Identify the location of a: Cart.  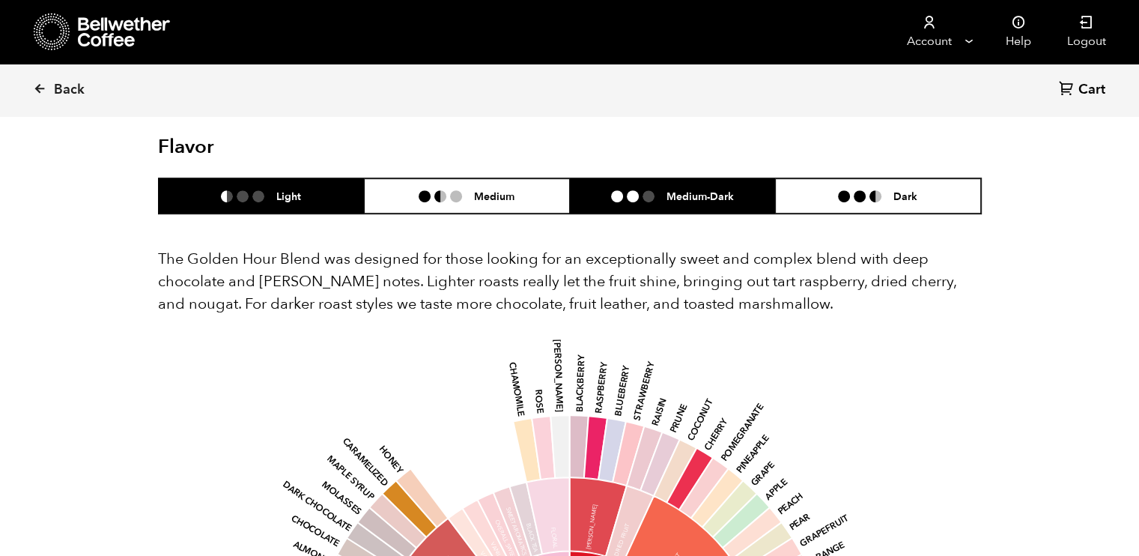
(1084, 90).